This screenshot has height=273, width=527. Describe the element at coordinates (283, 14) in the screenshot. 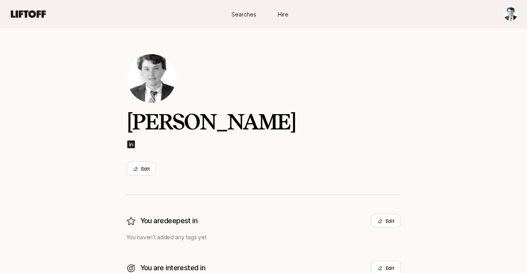

I see `span: Hire` at that location.